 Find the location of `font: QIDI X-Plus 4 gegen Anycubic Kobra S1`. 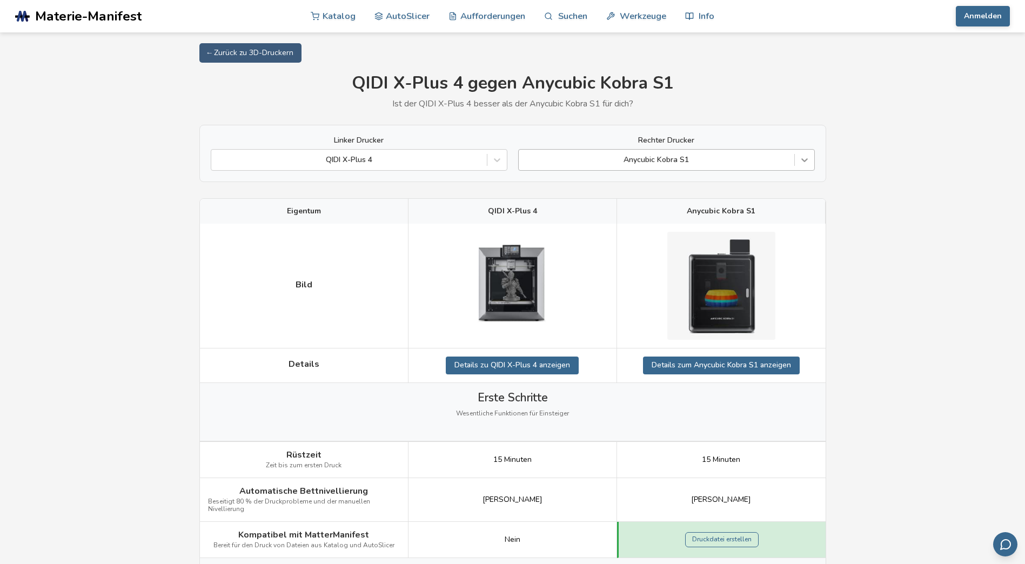

font: QIDI X-Plus 4 gegen Anycubic Kobra S1 is located at coordinates (513, 83).